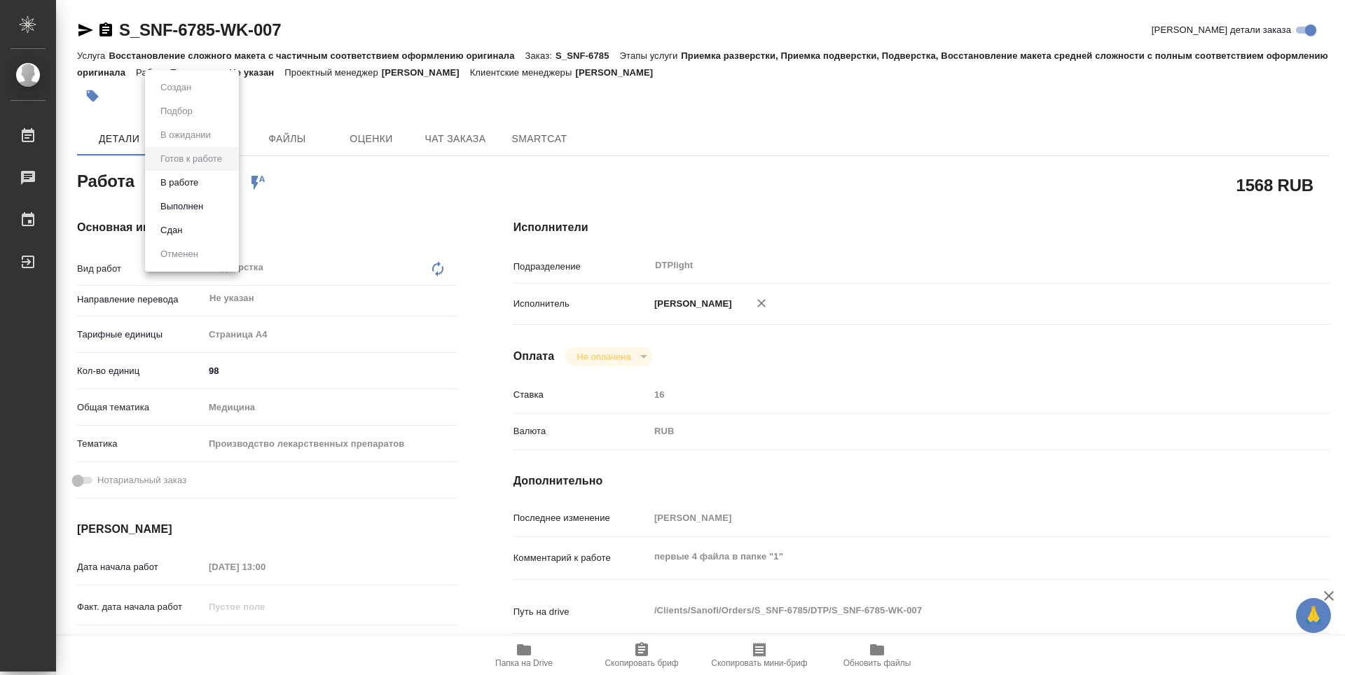 Image resolution: width=1345 pixels, height=675 pixels. Describe the element at coordinates (171, 230) in the screenshot. I see `button: Сдан` at that location.